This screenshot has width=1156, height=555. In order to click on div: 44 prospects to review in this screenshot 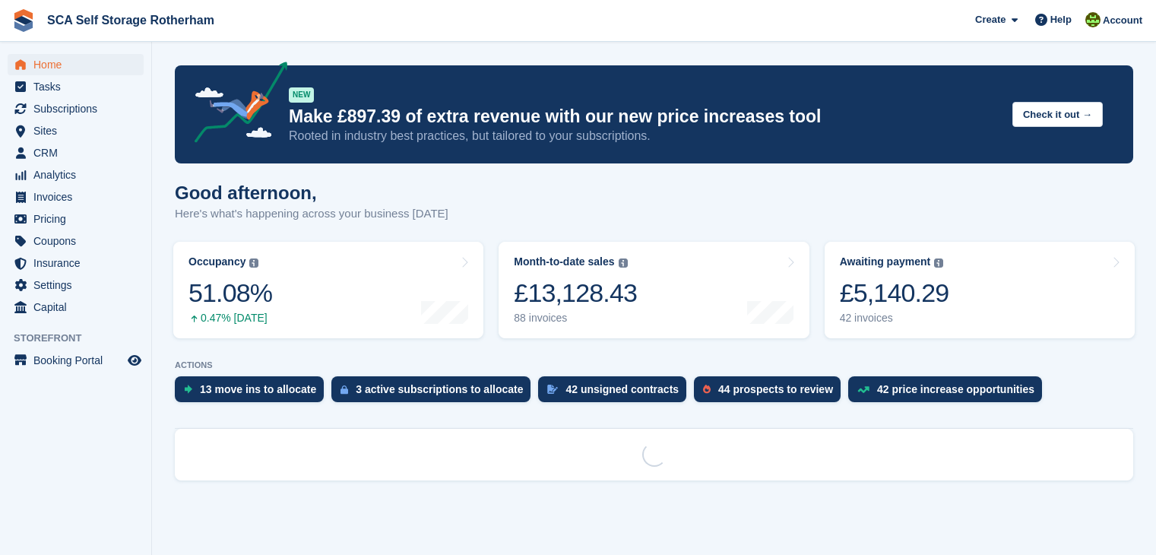, I will do `click(775, 389)`.